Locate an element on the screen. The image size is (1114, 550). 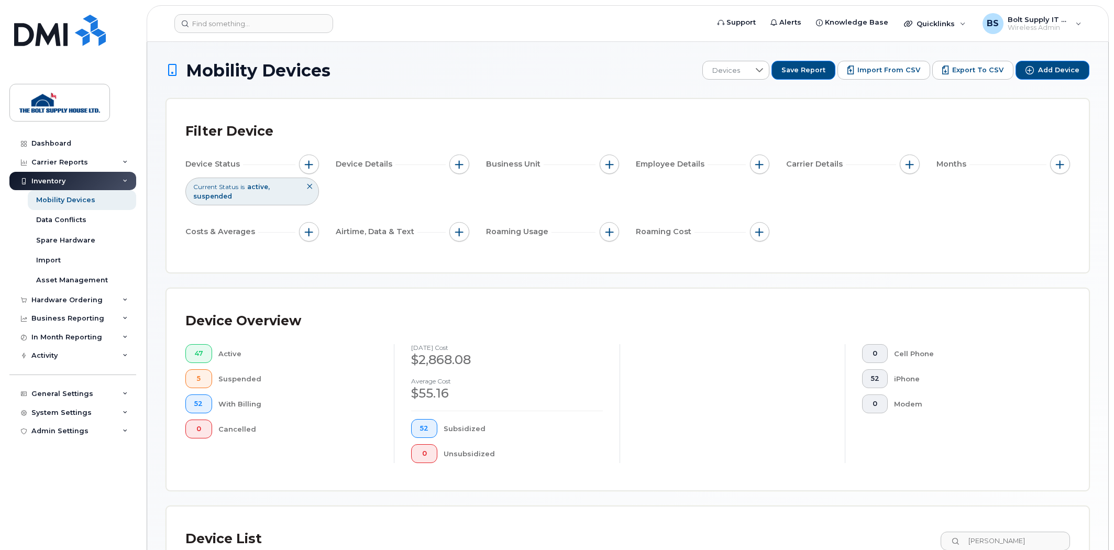
button: Add Device is located at coordinates (1052, 70).